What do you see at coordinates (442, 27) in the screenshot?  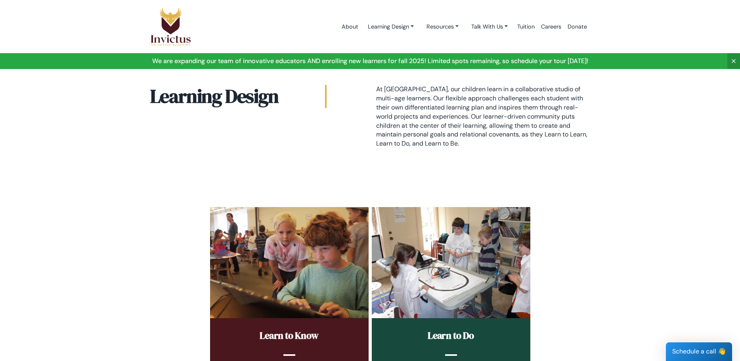 I see `a: Resources` at bounding box center [442, 27].